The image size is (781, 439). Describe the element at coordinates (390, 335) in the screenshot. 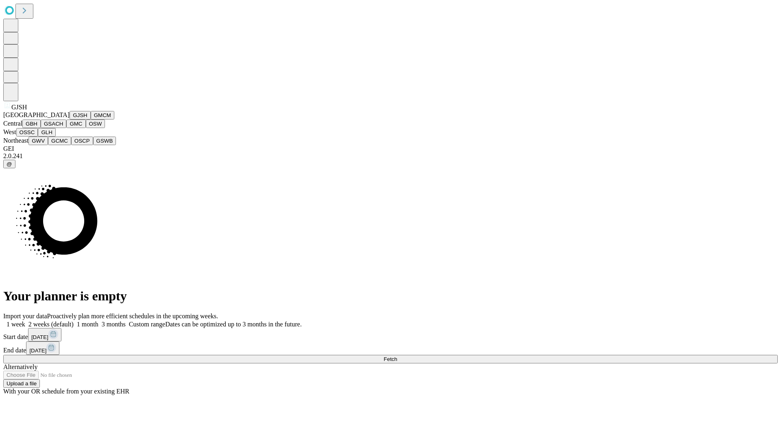

I see `div: Start date` at that location.